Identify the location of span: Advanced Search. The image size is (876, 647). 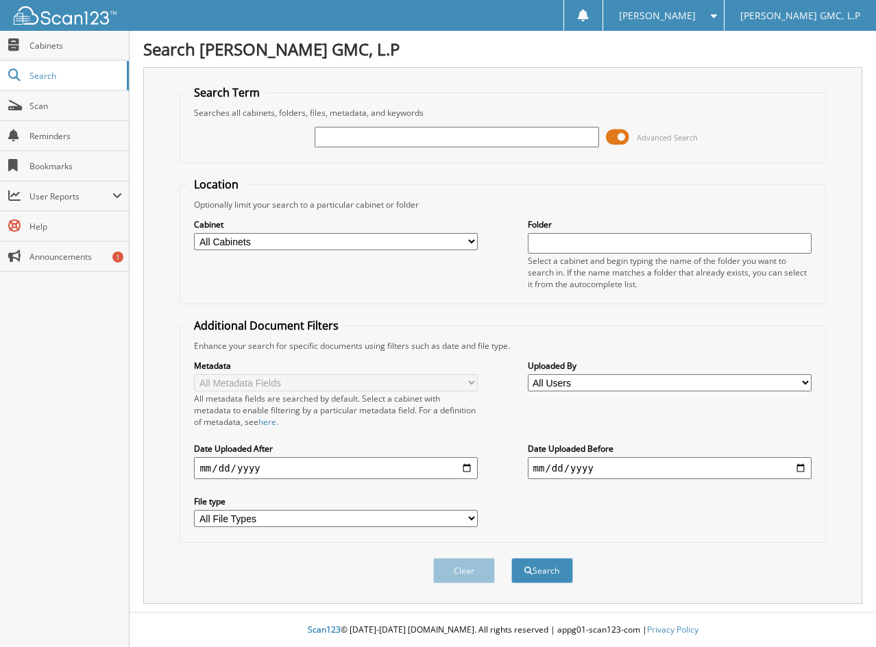
(667, 137).